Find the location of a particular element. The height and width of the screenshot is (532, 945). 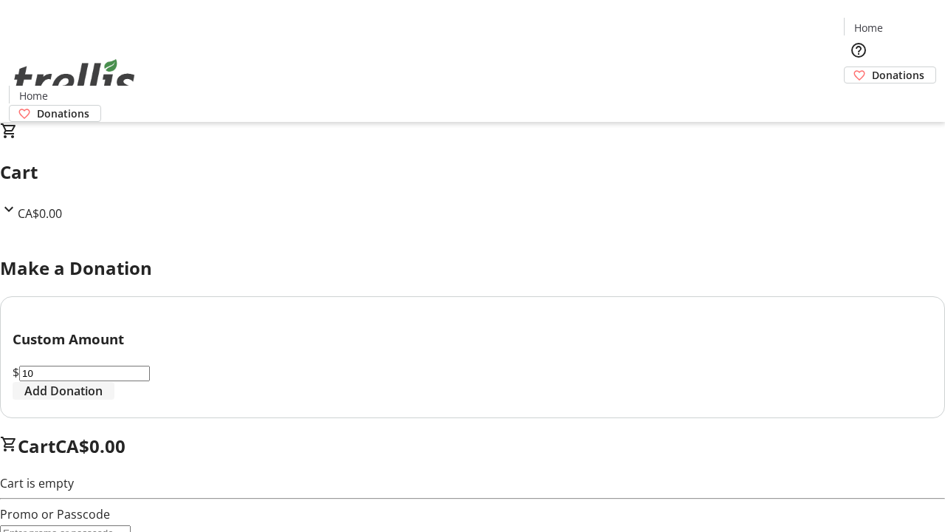

button: Cart is located at coordinates (859, 98).